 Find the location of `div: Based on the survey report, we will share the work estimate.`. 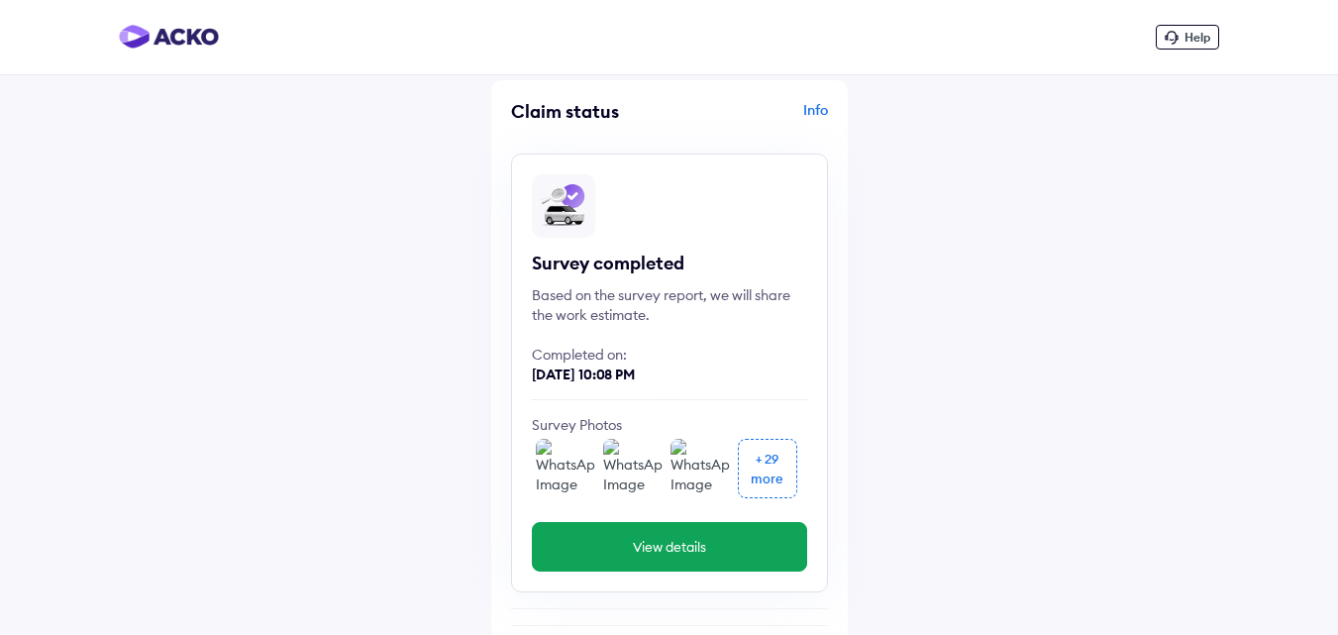

div: Based on the survey report, we will share the work estimate. is located at coordinates (670, 305).